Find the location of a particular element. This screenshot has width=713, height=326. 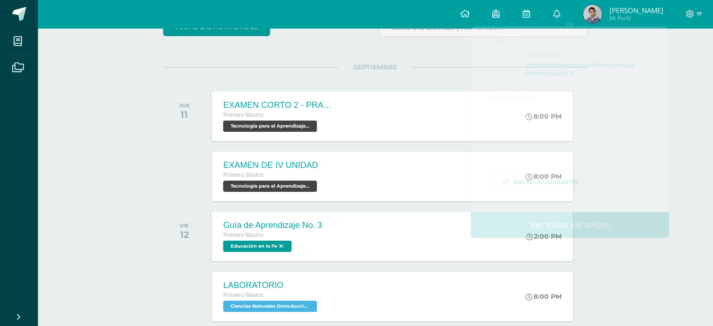

span: Archivo Adjunto is located at coordinates (545, 182).